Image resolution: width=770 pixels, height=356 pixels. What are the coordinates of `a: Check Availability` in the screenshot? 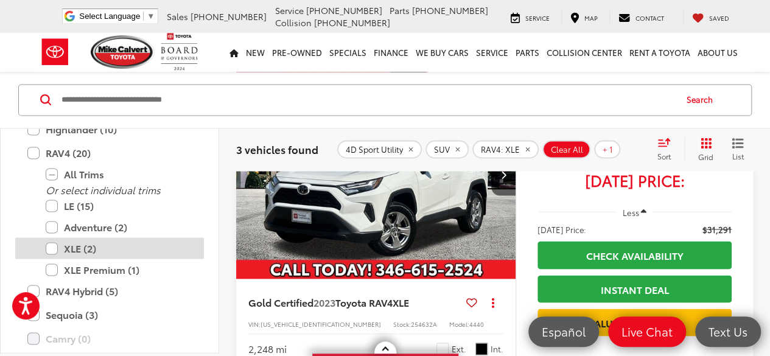 It's located at (634, 254).